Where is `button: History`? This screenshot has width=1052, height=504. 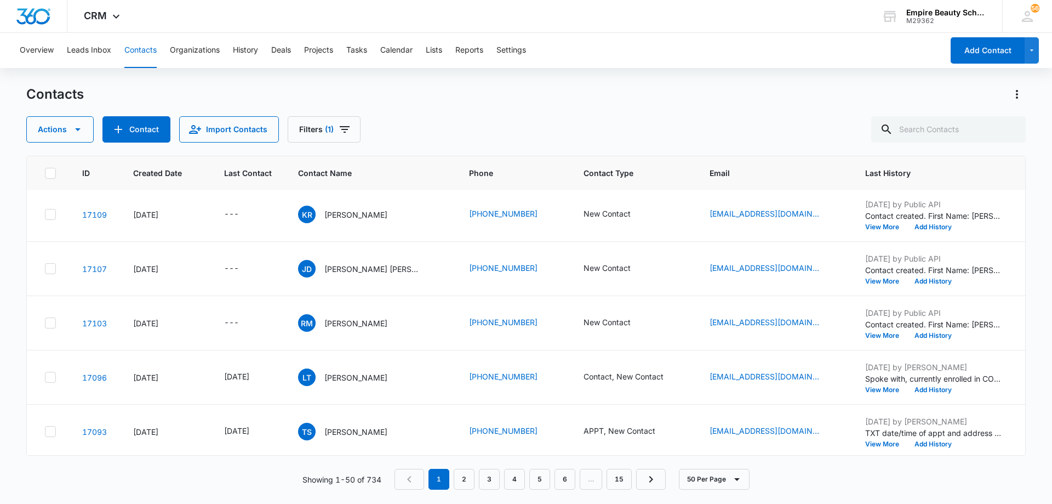 button: History is located at coordinates (246, 50).